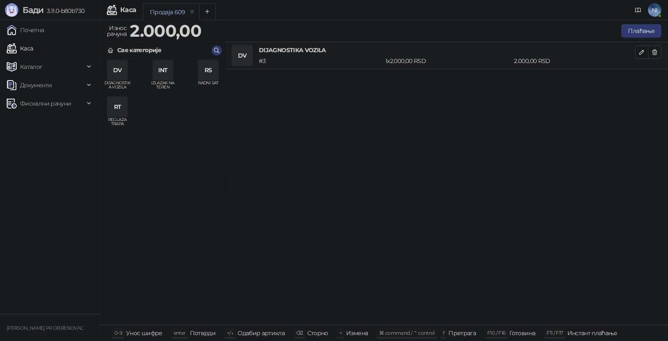  Describe the element at coordinates (165, 30) in the screenshot. I see `strong: 2.000,00` at that location.